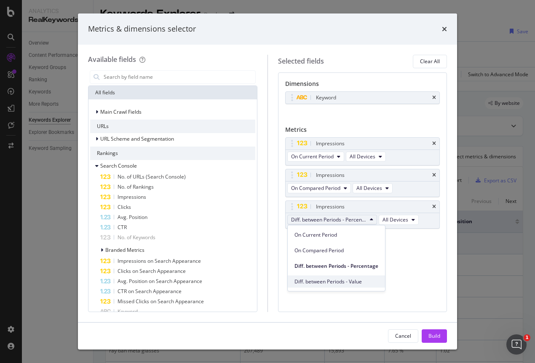 This screenshot has width=535, height=363. Describe the element at coordinates (362, 151) in the screenshot. I see `div: ImpressionstimesOn Current PeriodAll Devices` at that location.